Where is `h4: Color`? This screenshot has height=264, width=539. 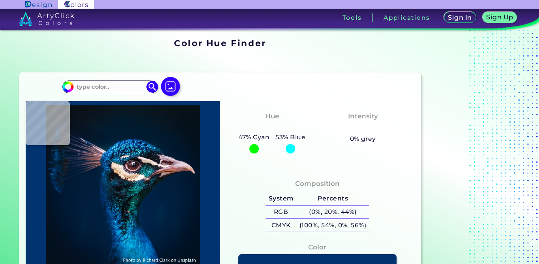 h4: Color is located at coordinates (317, 247).